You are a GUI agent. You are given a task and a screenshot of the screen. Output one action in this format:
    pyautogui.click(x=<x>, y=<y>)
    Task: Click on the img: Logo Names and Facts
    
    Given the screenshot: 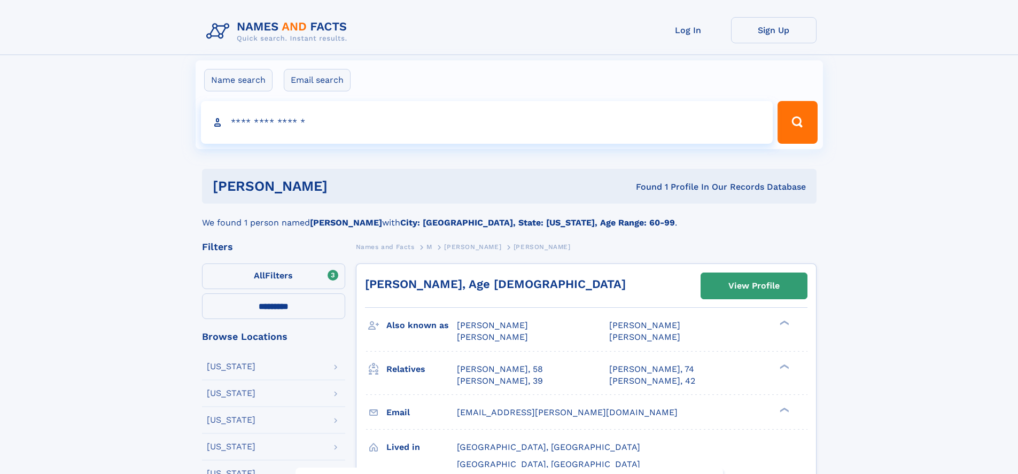 What is the action you would take?
    pyautogui.click(x=279, y=32)
    